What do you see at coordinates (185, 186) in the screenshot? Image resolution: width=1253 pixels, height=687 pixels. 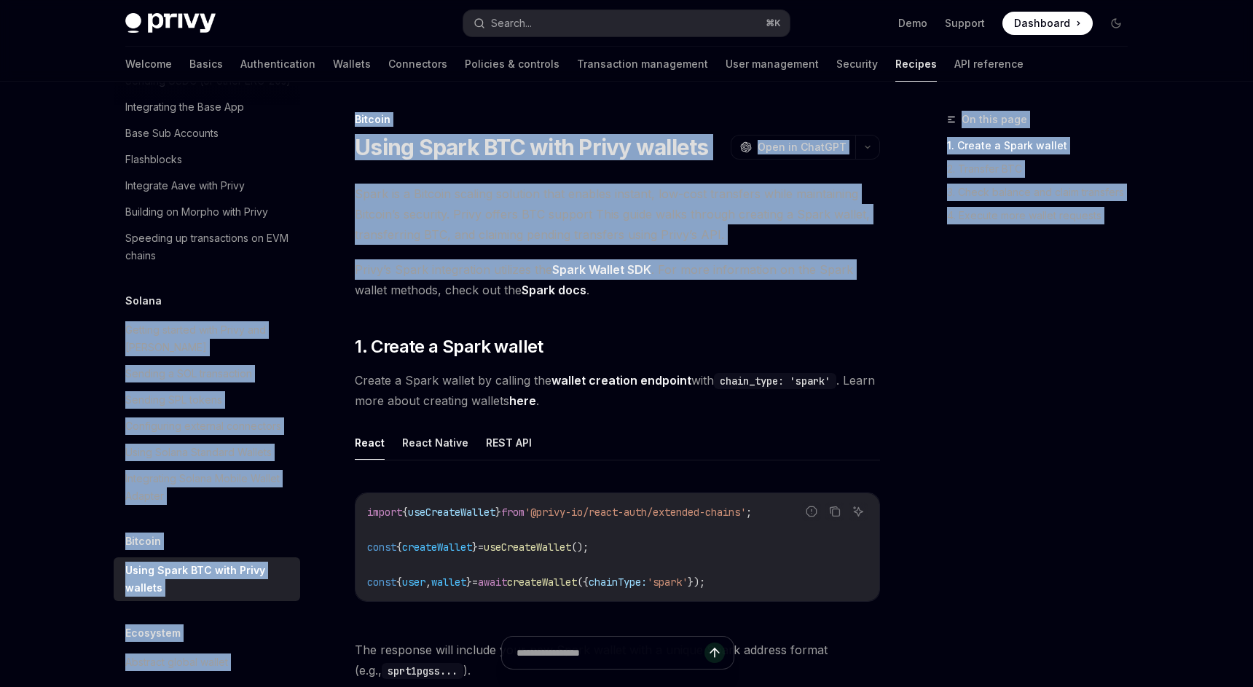 I see `div: Integrate Aave with Privy` at bounding box center [185, 186].